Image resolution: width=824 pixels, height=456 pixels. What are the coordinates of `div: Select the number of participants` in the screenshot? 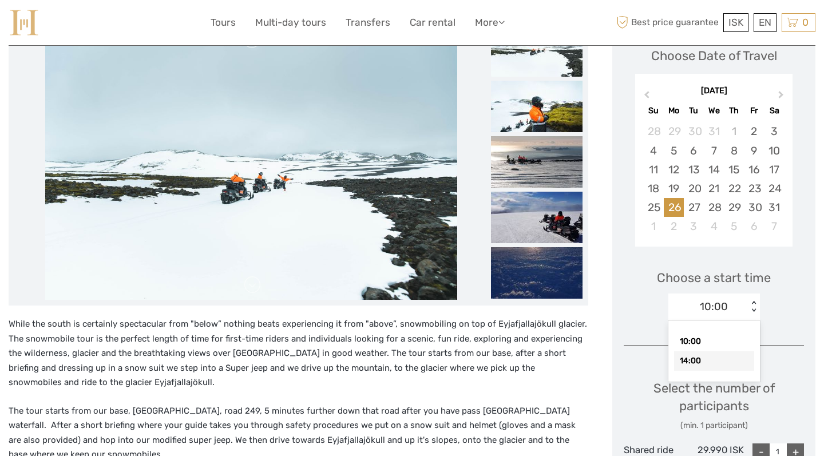 It's located at (713, 405).